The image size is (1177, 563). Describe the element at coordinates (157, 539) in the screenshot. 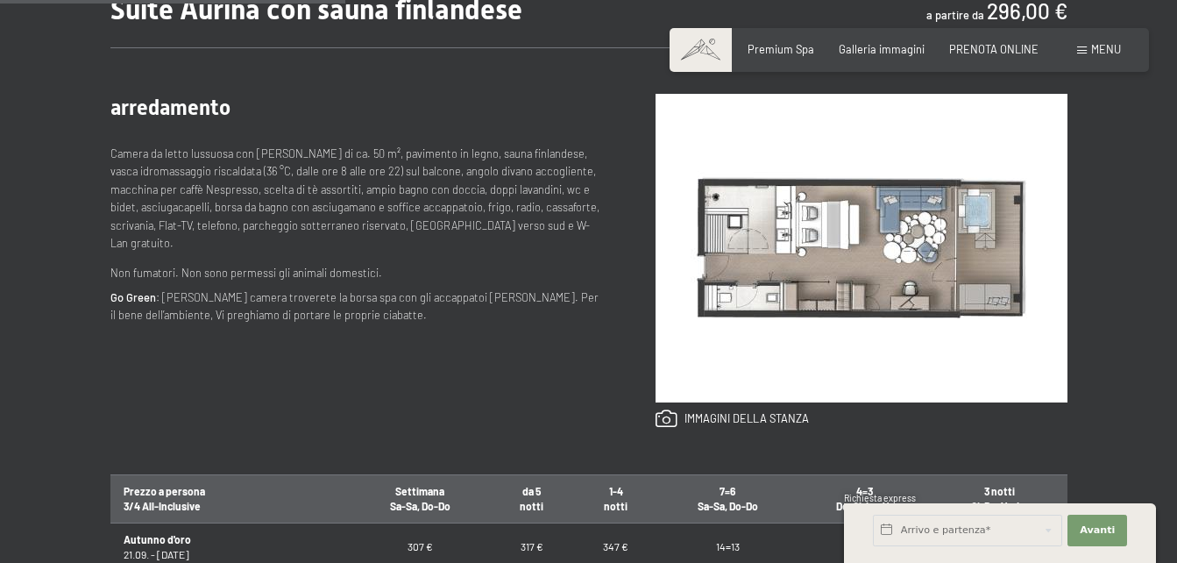

I see `b: Autunno d'oro` at that location.